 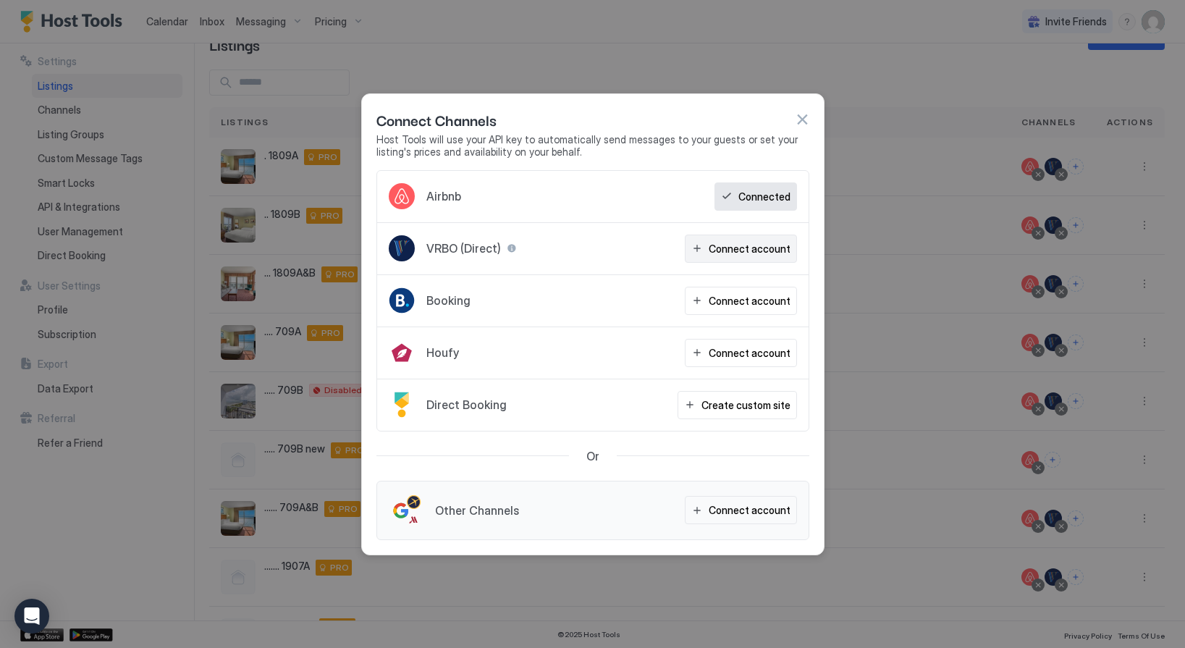 What do you see at coordinates (463, 248) in the screenshot?
I see `span: VRBO (Direct)` at bounding box center [463, 248].